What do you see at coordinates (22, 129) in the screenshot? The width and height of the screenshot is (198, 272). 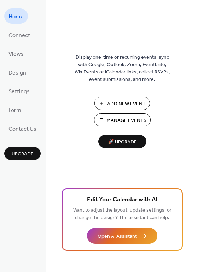 I see `span: Contact Us` at bounding box center [22, 129].